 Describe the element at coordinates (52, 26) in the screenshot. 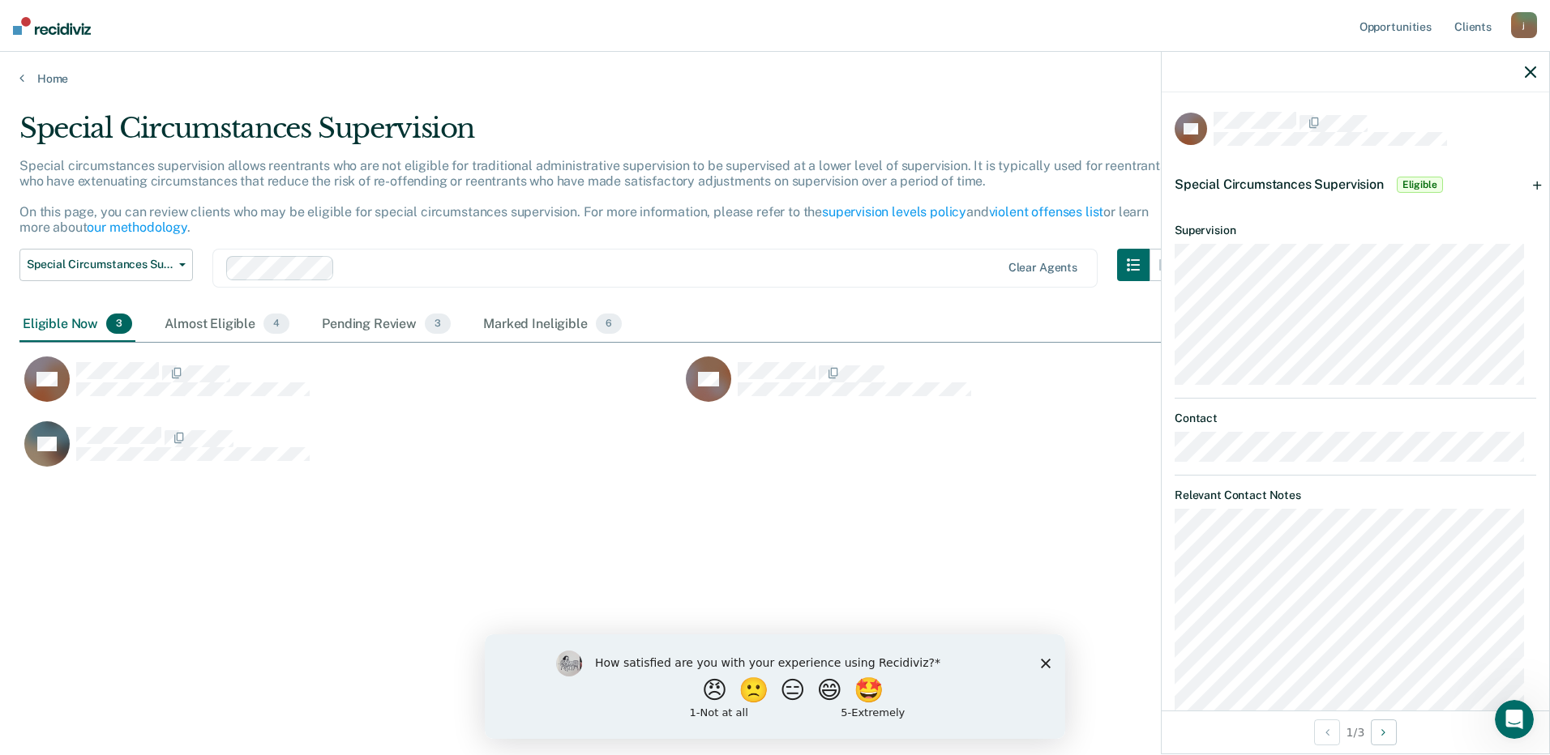

I see `img: Recidiviz` at that location.